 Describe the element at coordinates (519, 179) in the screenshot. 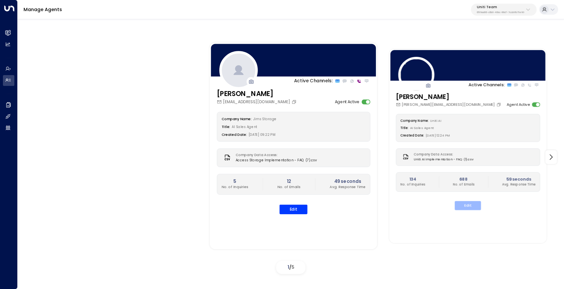

I see `h2: 59 seconds` at that location.